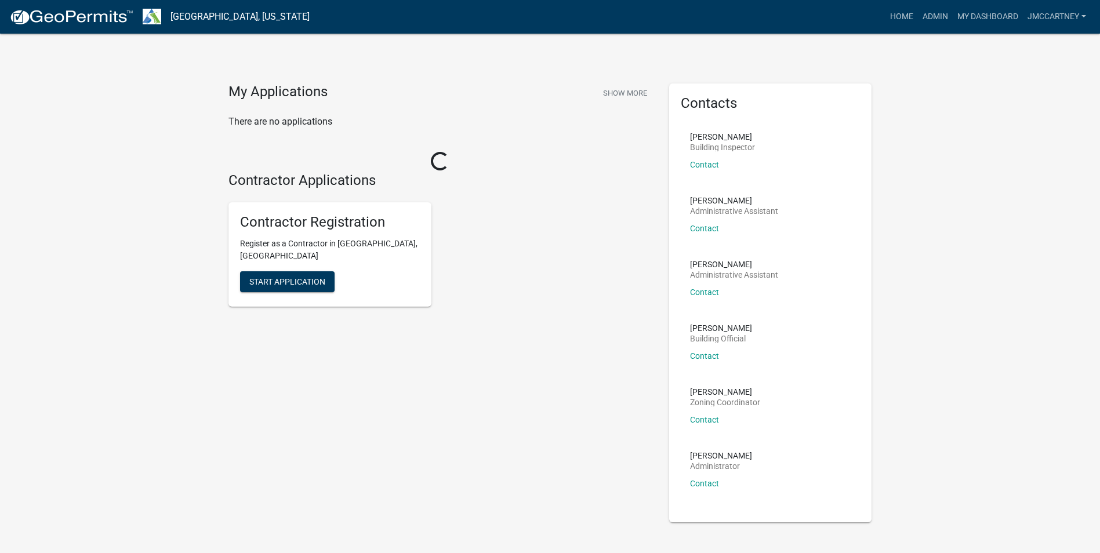 This screenshot has width=1100, height=553. I want to click on button: Show More, so click(625, 93).